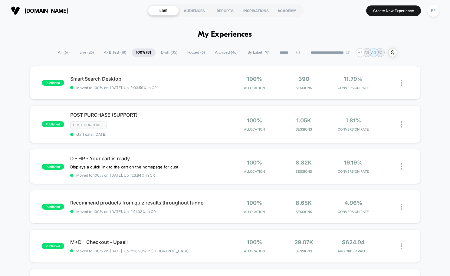  I want to click on span: Displays a quick link to the cart on the homepage for customers who've added at least 1 item to t..., so click(126, 167).